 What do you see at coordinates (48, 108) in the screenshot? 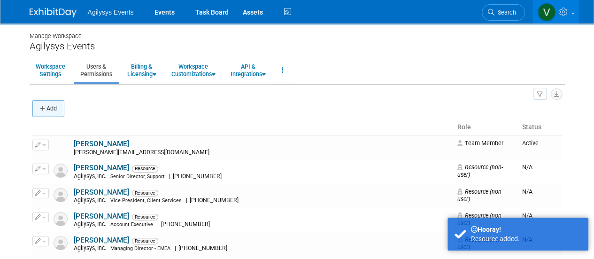
I see `button: Add` at bounding box center [48, 108].